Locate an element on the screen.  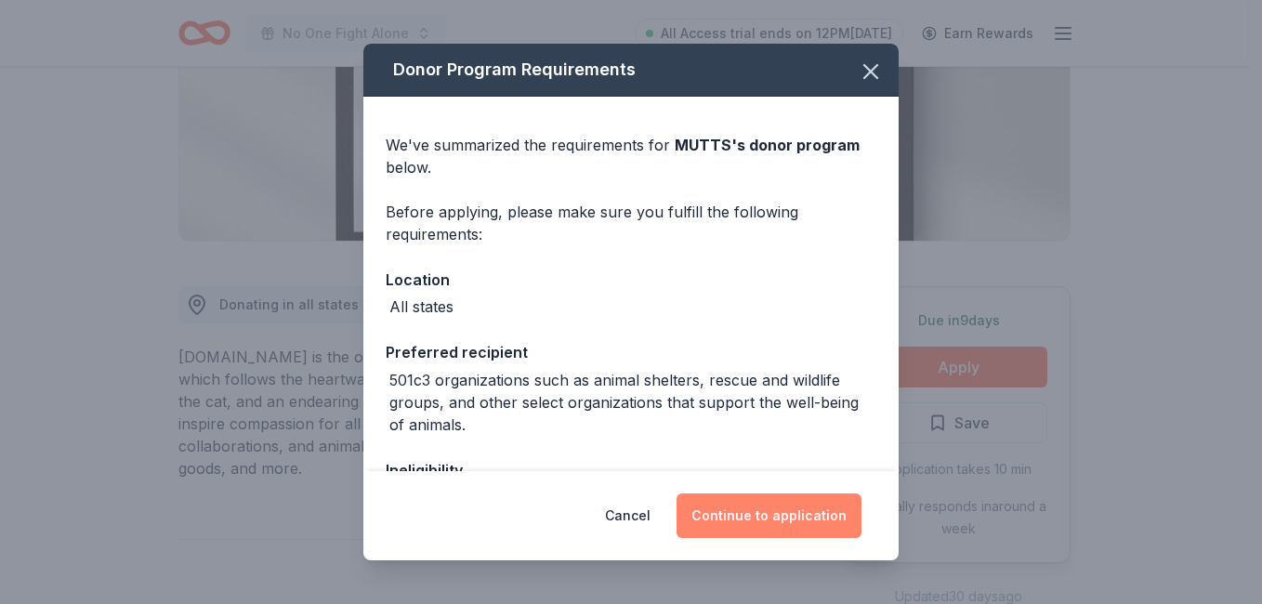
div: Location is located at coordinates (631, 280).